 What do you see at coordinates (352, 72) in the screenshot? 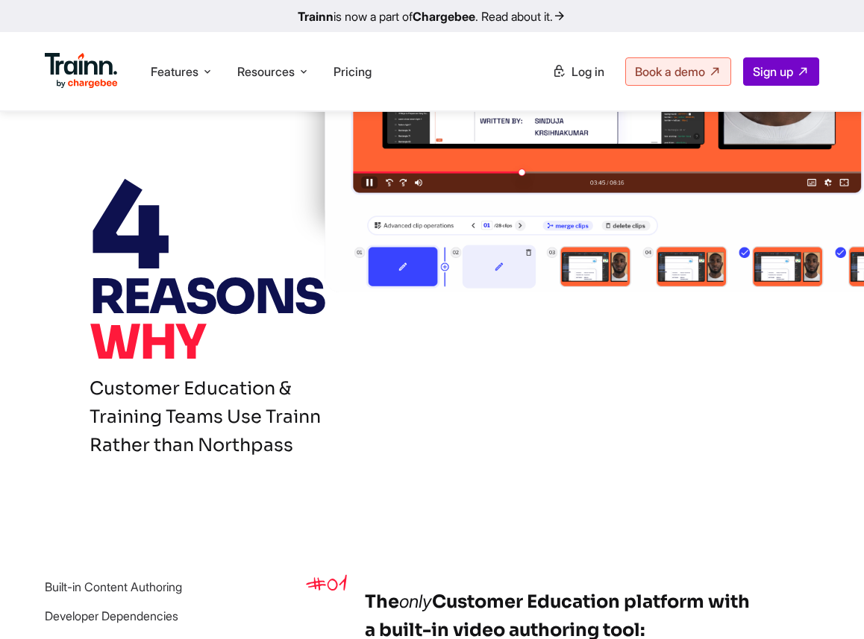
I see `a: Pricing` at bounding box center [352, 72].